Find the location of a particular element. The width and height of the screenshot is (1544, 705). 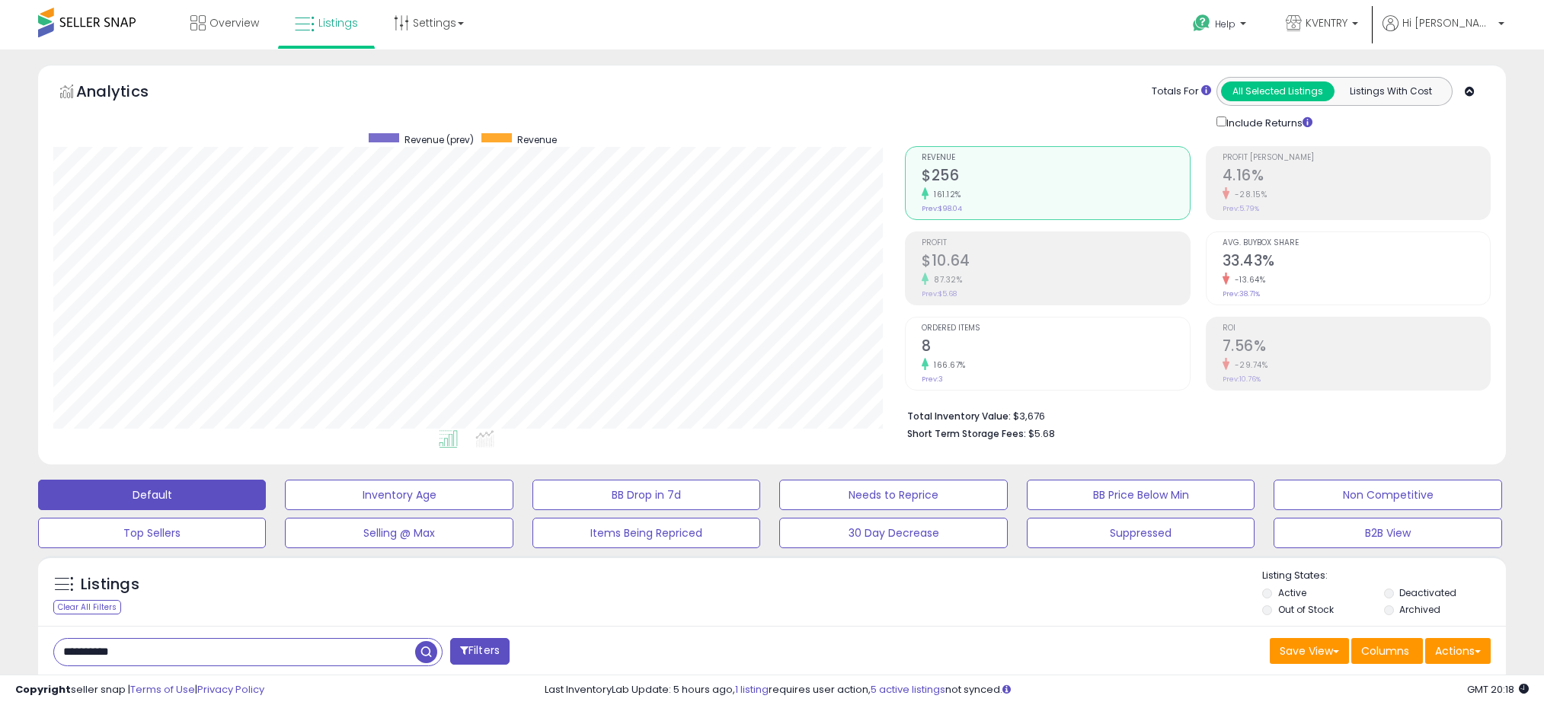

div: Last InventoryLab Update: 5 hours ago, requires user action, not synced. is located at coordinates (1037, 690).